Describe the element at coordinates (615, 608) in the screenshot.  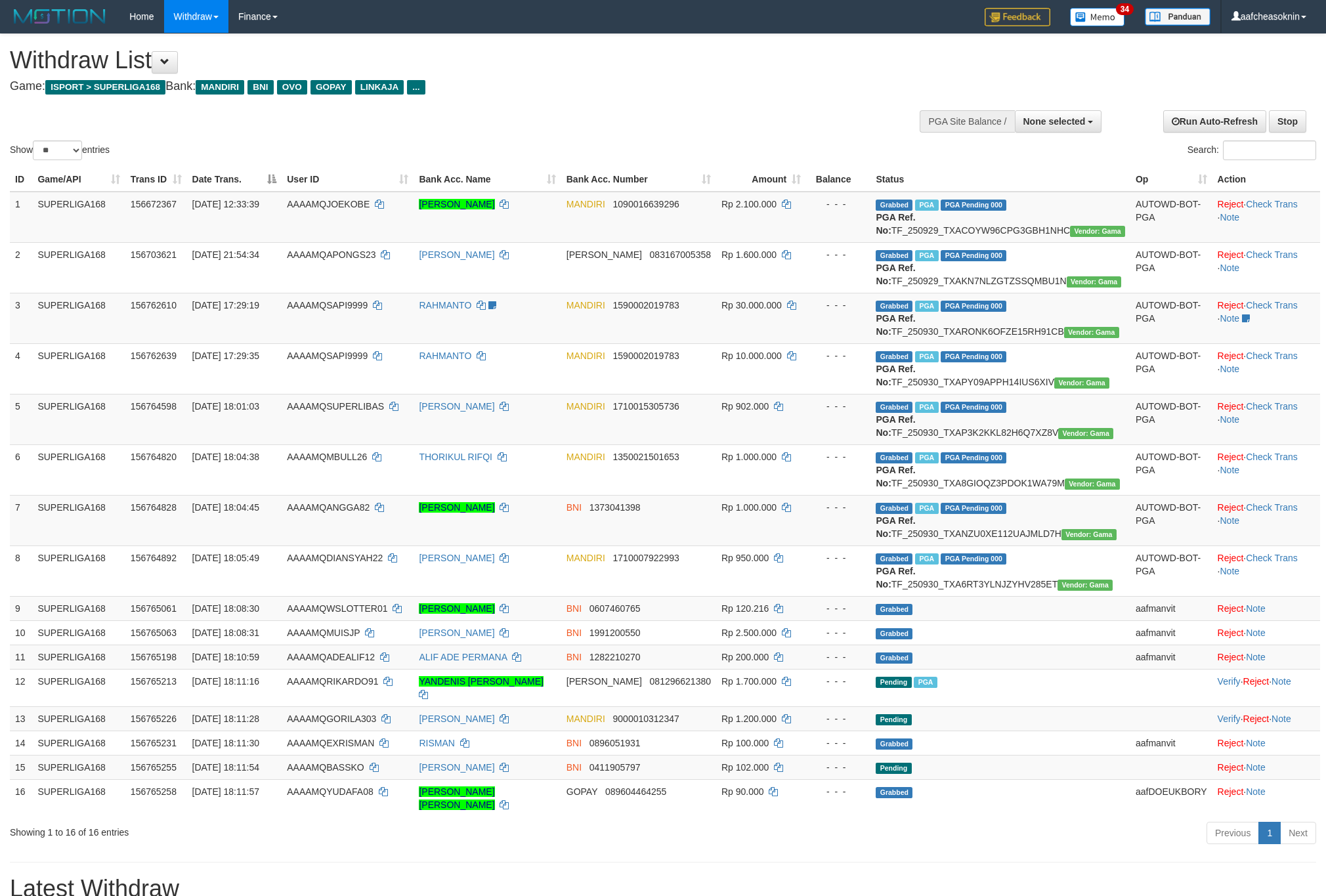
I see `span: Copy 0607460765 to clipboard` at that location.